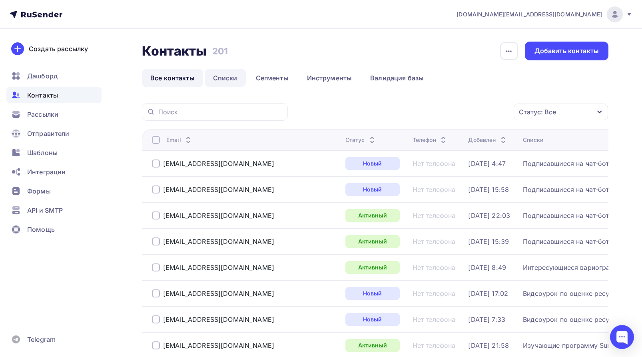  I want to click on span: Дашборд, so click(42, 76).